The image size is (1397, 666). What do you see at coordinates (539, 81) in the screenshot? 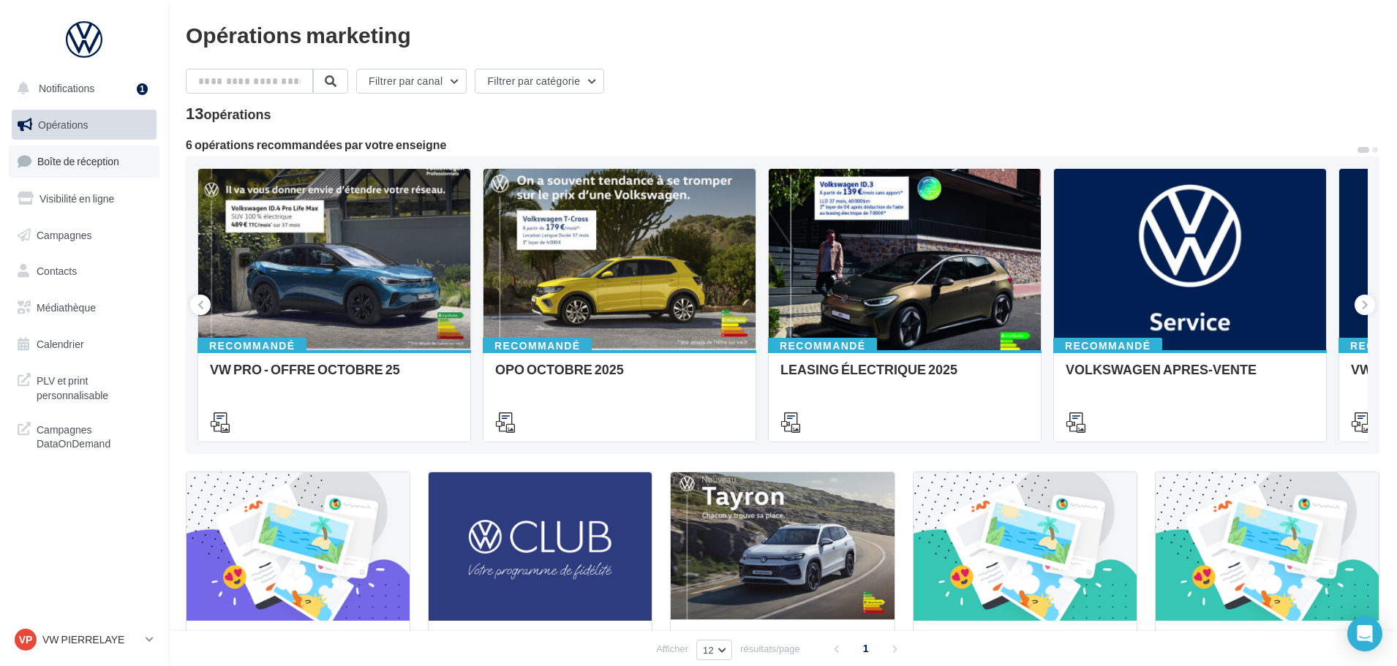
I see `button: Filtrer par catégorie` at bounding box center [539, 81].